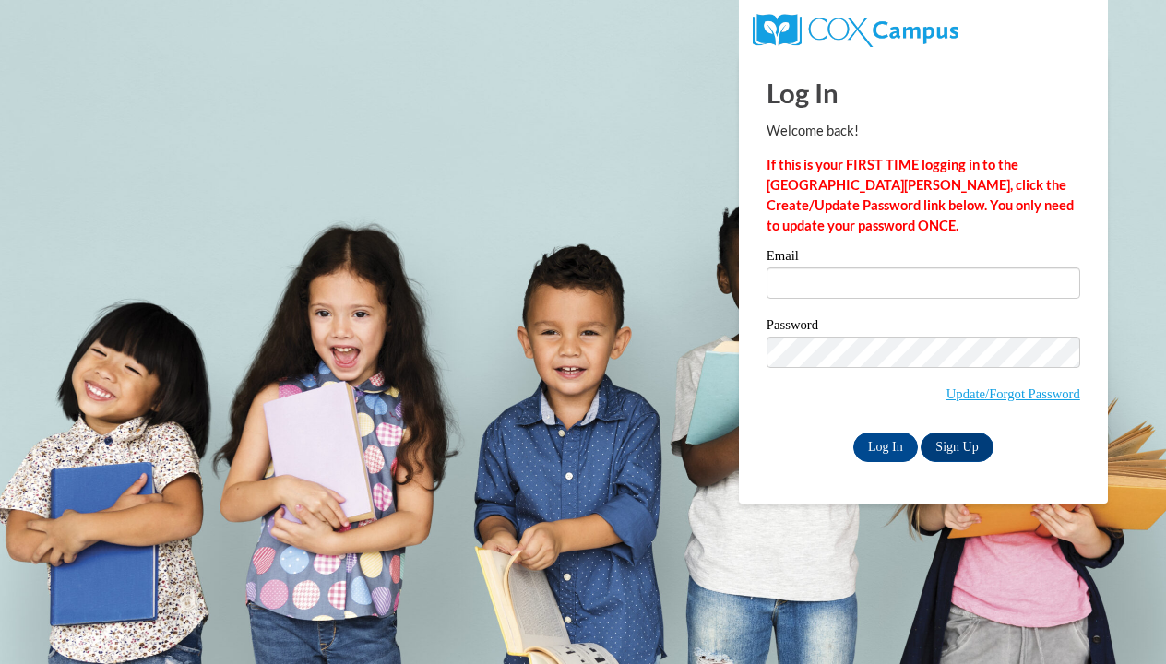 This screenshot has height=664, width=1166. Describe the element at coordinates (957, 447) in the screenshot. I see `a: Sign Up` at that location.